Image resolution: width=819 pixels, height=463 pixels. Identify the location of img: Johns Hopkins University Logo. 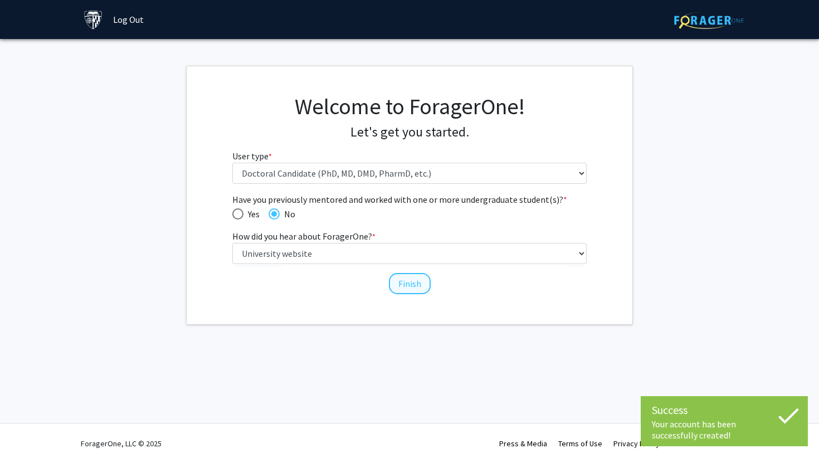
(93, 19).